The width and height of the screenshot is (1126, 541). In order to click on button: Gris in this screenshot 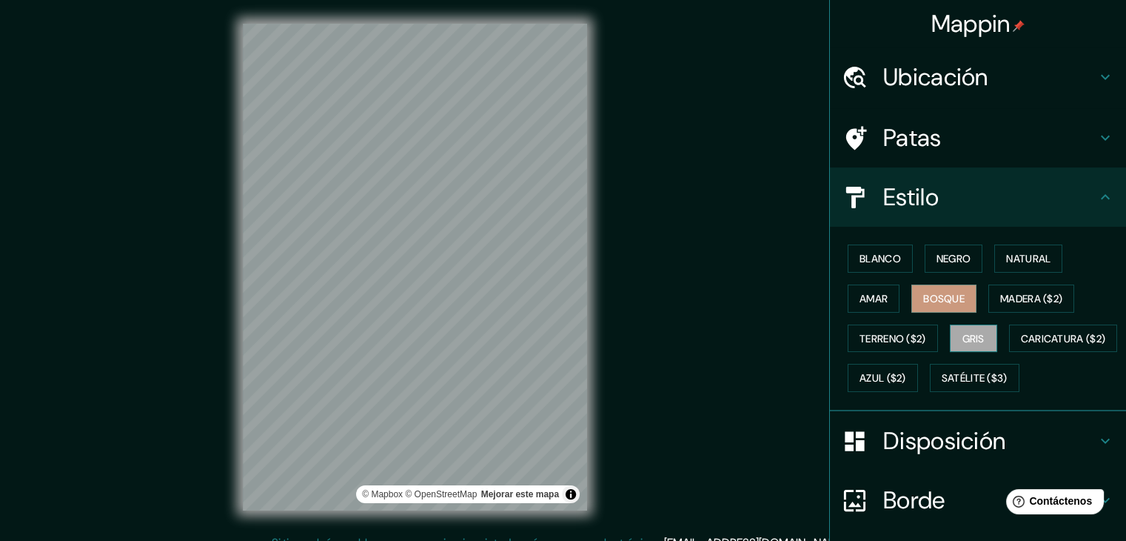, I will do `click(974, 338)`.